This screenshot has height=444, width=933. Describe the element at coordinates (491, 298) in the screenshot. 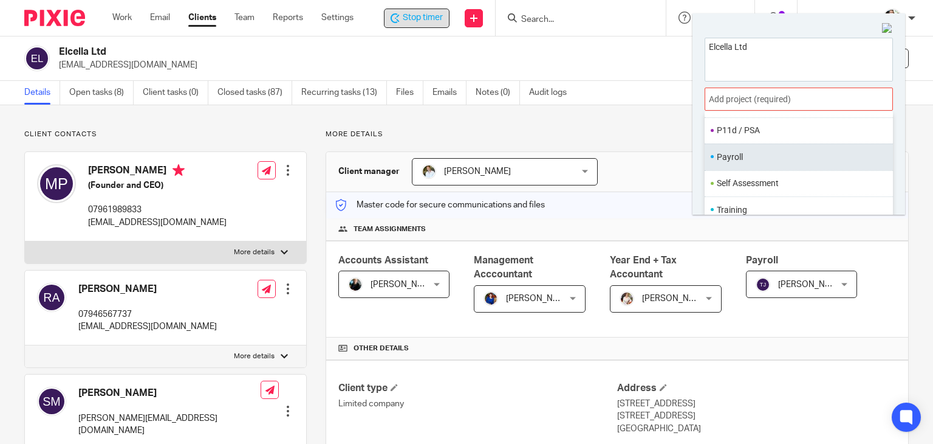

I see `img: Nicole.jpeg` at that location.